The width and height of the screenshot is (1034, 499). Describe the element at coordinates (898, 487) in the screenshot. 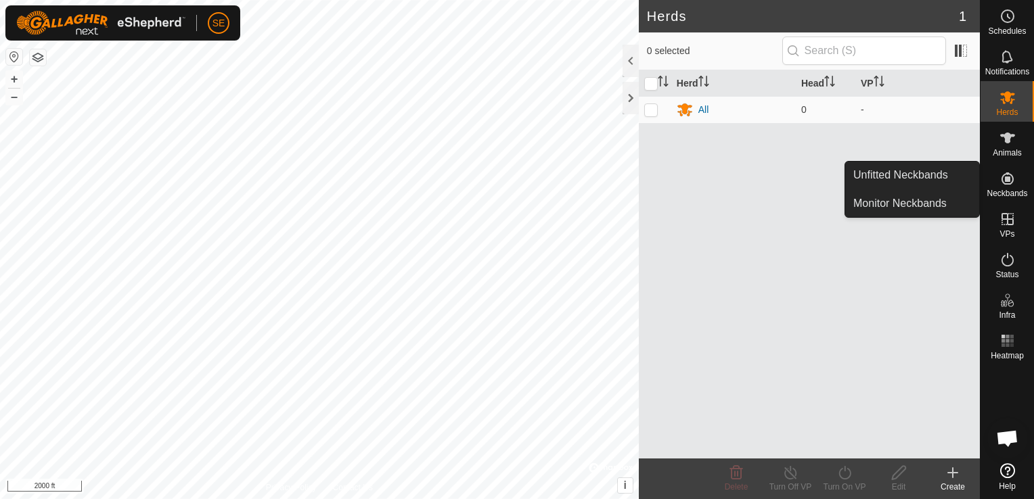

I see `div: Edit` at that location.